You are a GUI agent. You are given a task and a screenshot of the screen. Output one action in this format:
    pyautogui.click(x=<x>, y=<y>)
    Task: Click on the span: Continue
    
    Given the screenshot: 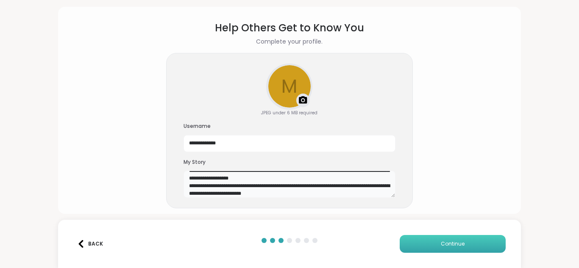 What is the action you would take?
    pyautogui.click(x=452, y=244)
    